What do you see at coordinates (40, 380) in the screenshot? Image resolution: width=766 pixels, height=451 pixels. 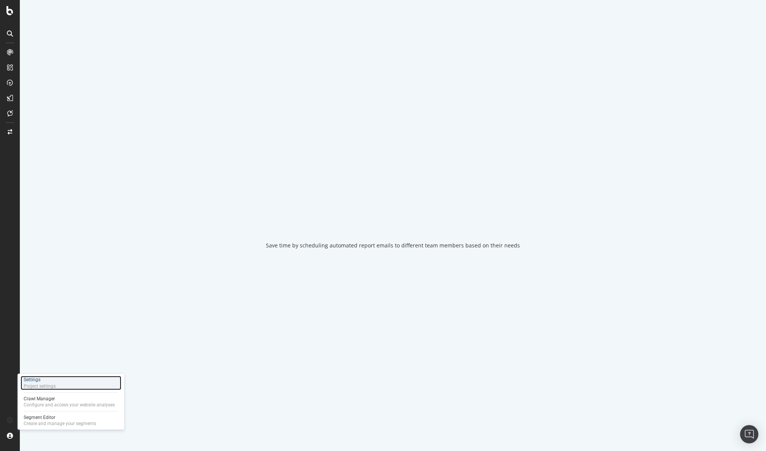 I see `div: Settings` at bounding box center [40, 380].